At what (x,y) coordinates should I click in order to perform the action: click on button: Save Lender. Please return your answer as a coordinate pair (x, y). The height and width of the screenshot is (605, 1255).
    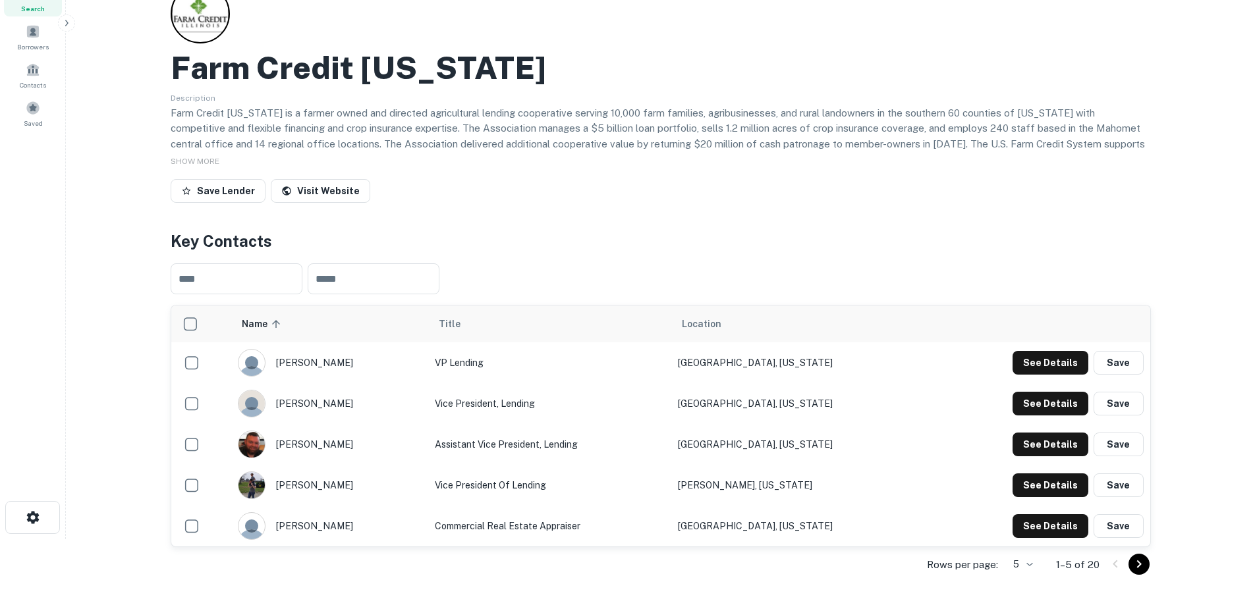
    Looking at the image, I should click on (218, 191).